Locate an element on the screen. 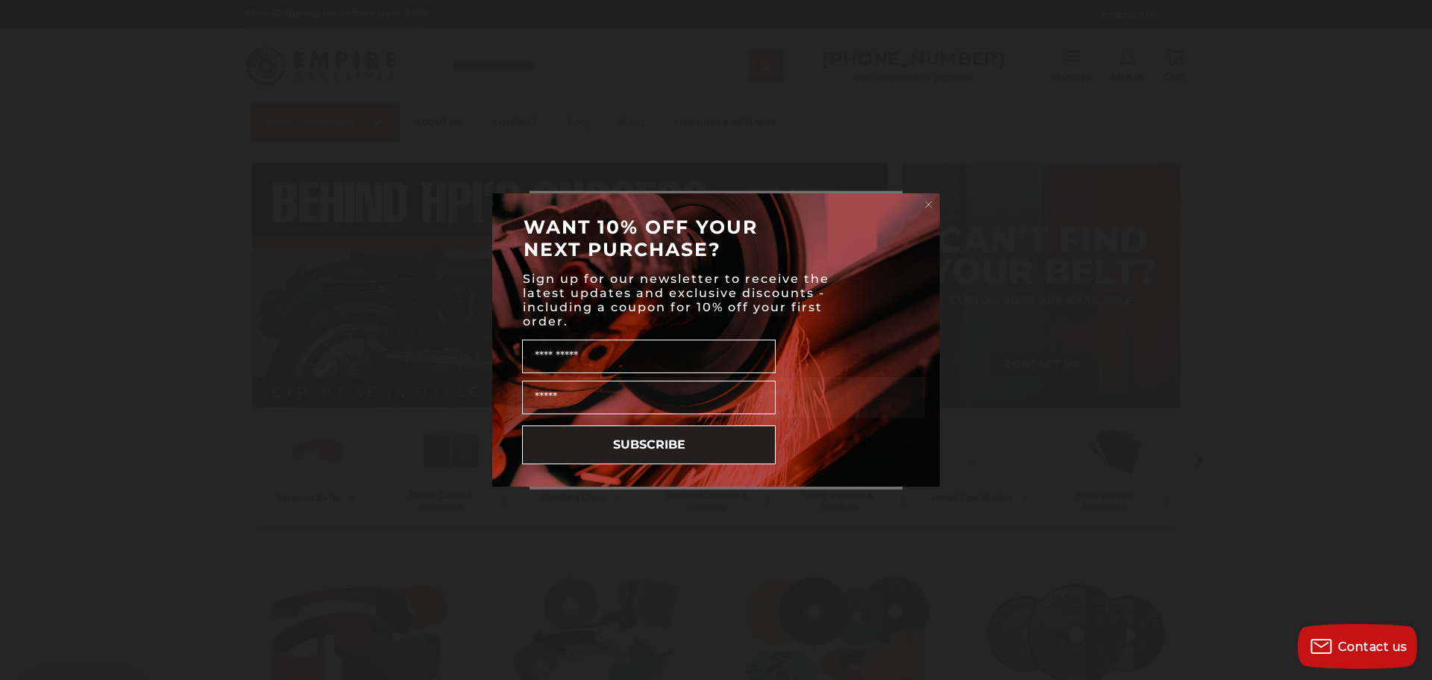  span: WANT 10% OFF YOUR NEXT PURCHASE? is located at coordinates (641, 238).